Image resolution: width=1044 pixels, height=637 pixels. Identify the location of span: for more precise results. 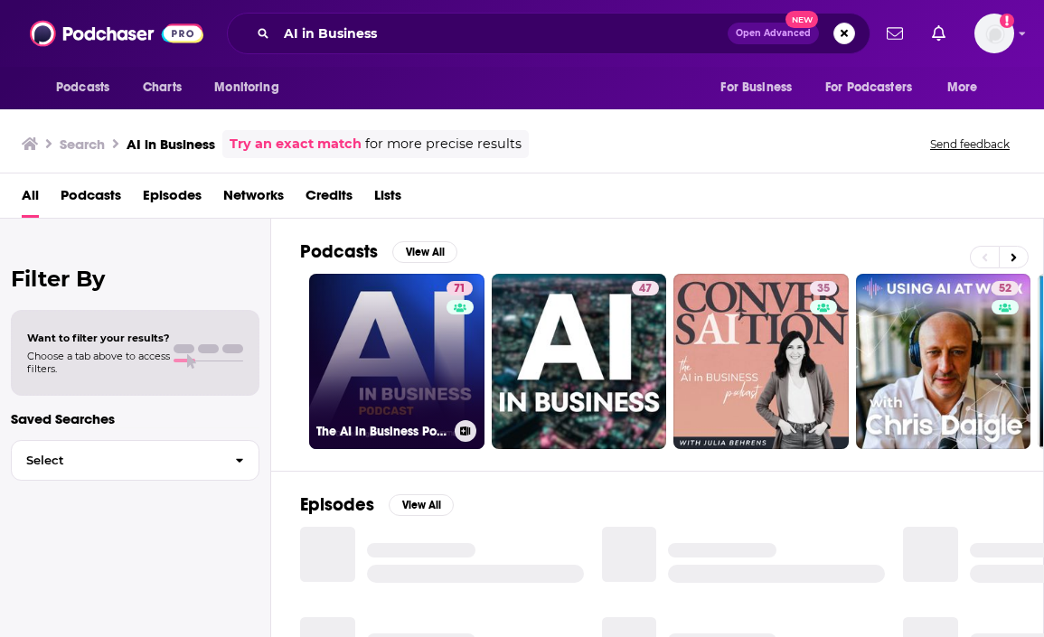
(443, 144).